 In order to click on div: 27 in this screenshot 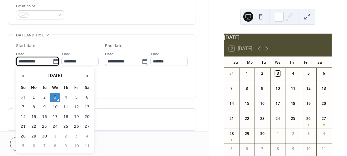, I will do `click(324, 118)`.